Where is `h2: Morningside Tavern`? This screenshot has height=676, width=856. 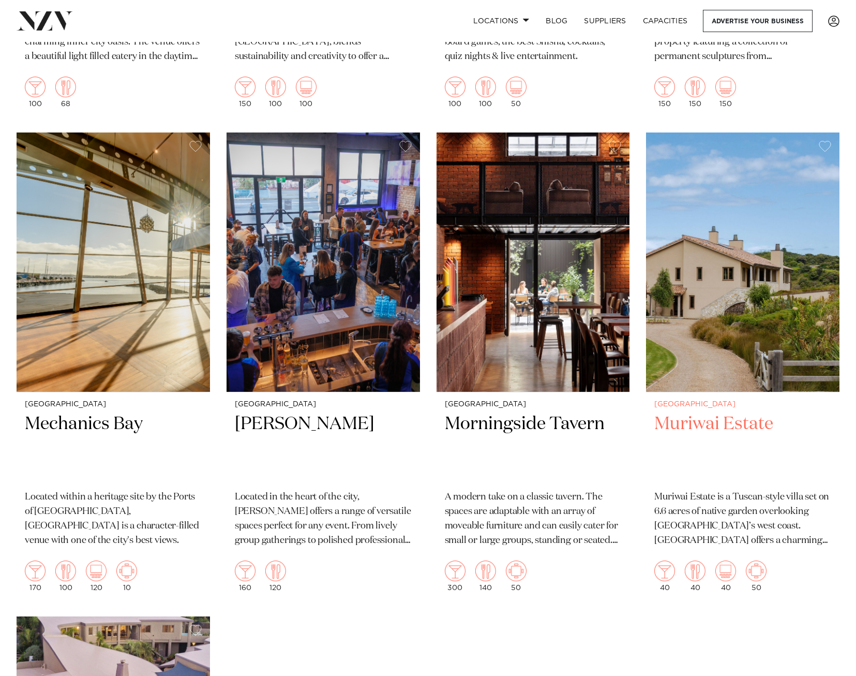 h2: Morningside Tavern is located at coordinates (533, 447).